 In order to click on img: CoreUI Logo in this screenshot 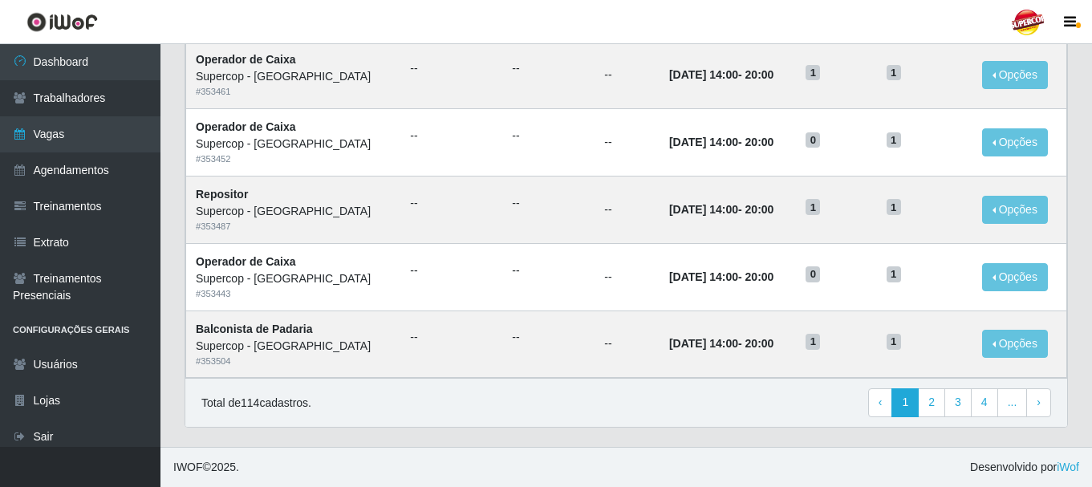, I will do `click(62, 22)`.